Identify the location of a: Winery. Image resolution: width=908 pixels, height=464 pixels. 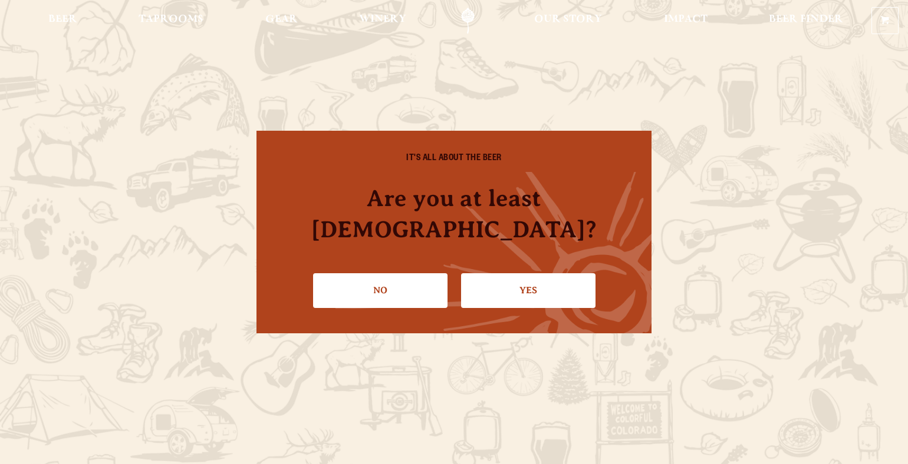
(383, 21).